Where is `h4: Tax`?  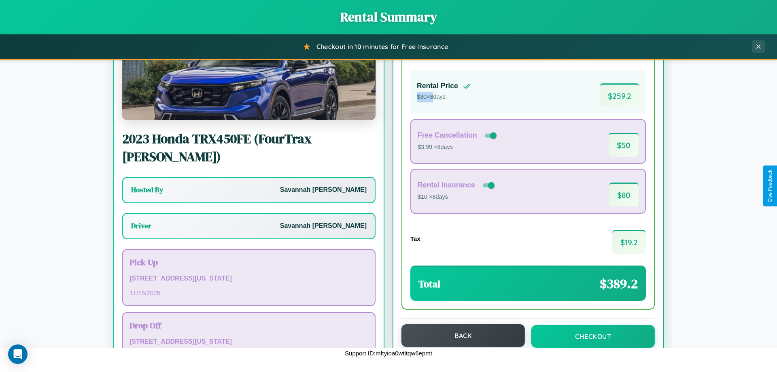
h4: Tax is located at coordinates (415, 238).